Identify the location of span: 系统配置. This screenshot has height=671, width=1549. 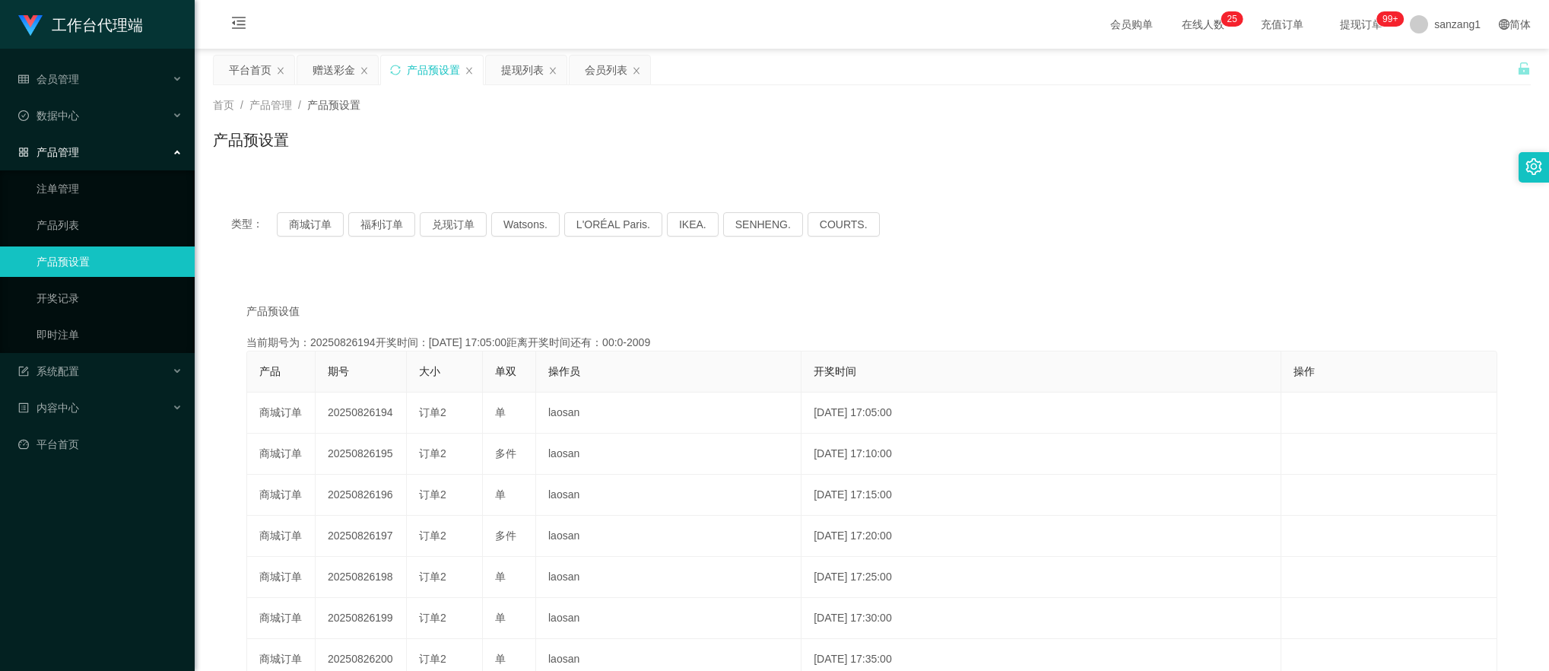
(49, 371).